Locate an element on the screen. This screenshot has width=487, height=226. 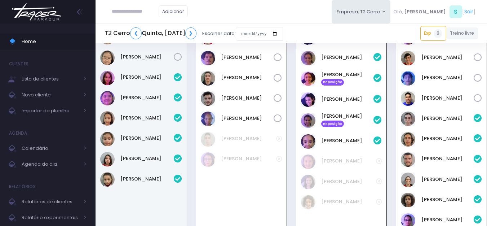
img: Ian Magalhães is located at coordinates (208, 98).